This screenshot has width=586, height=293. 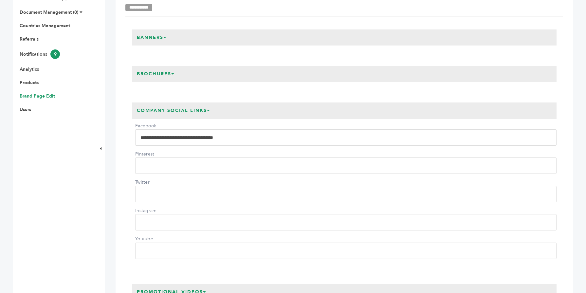 What do you see at coordinates (29, 83) in the screenshot?
I see `a: Products` at bounding box center [29, 83].